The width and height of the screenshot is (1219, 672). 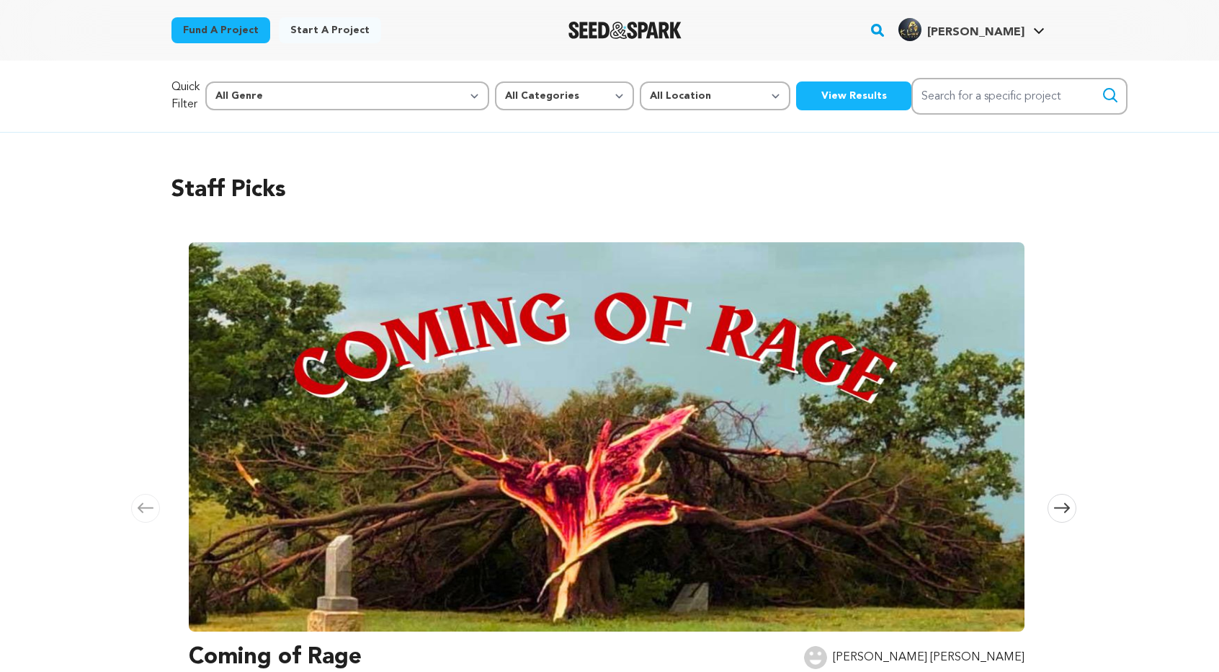 I want to click on img: channels4_profile.jpg, so click(x=910, y=30).